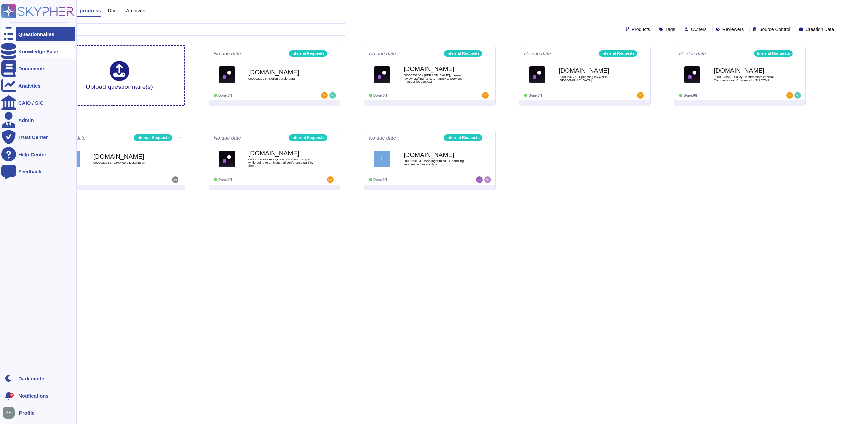  What do you see at coordinates (119, 75) in the screenshot?
I see `div: Upload questionnaire(s)` at bounding box center [119, 75].